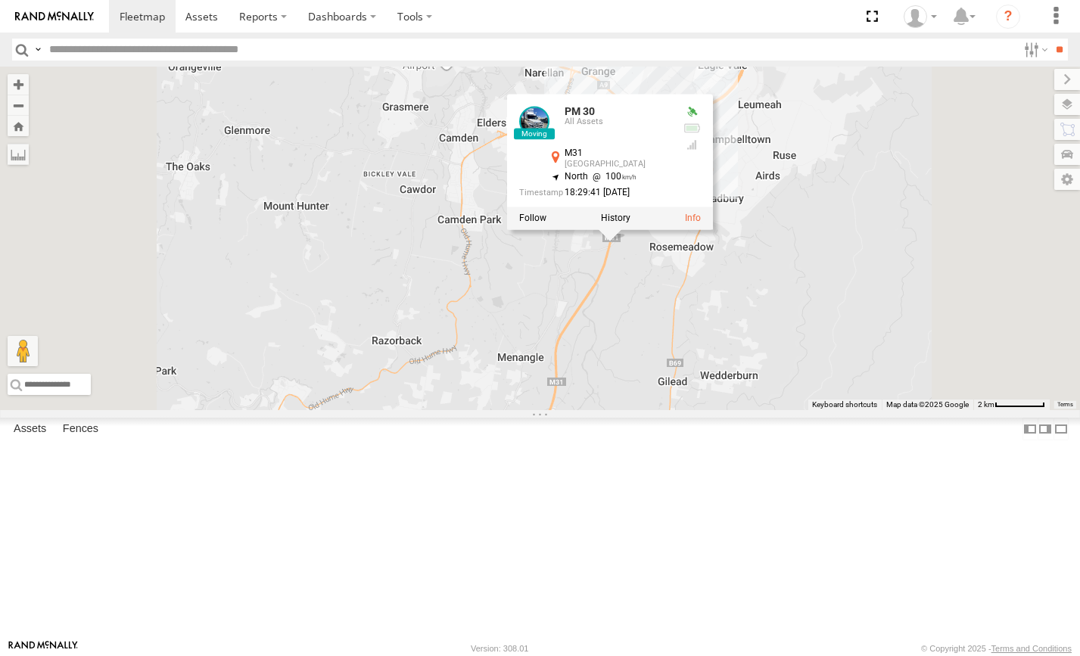 The height and width of the screenshot is (656, 1080). Describe the element at coordinates (927, 404) in the screenshot. I see `span: Map data ©2025 Google` at that location.